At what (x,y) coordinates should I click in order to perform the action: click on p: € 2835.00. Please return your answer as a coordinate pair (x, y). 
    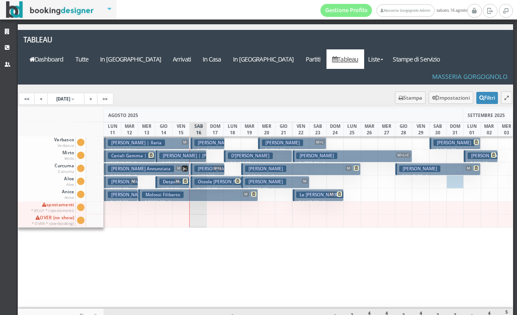
    Looking at the image, I should click on (147, 150).